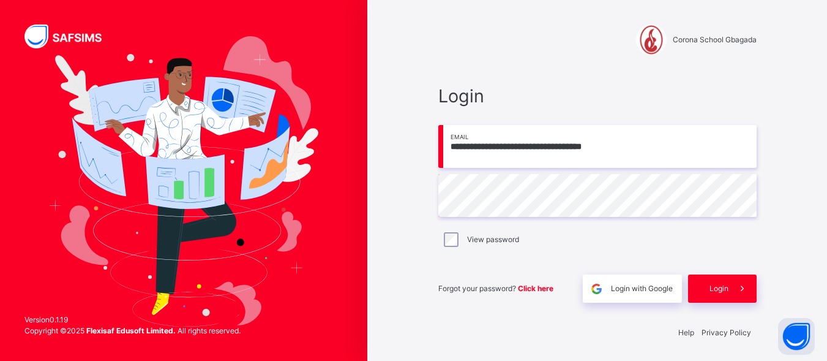  Describe the element at coordinates (496, 288) in the screenshot. I see `span: Forgot your password?` at that location.